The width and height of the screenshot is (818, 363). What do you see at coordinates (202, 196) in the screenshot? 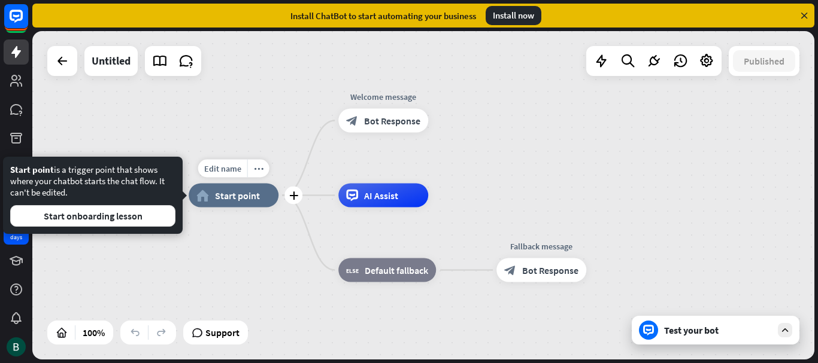
I see `i: home_2` at bounding box center [202, 196].